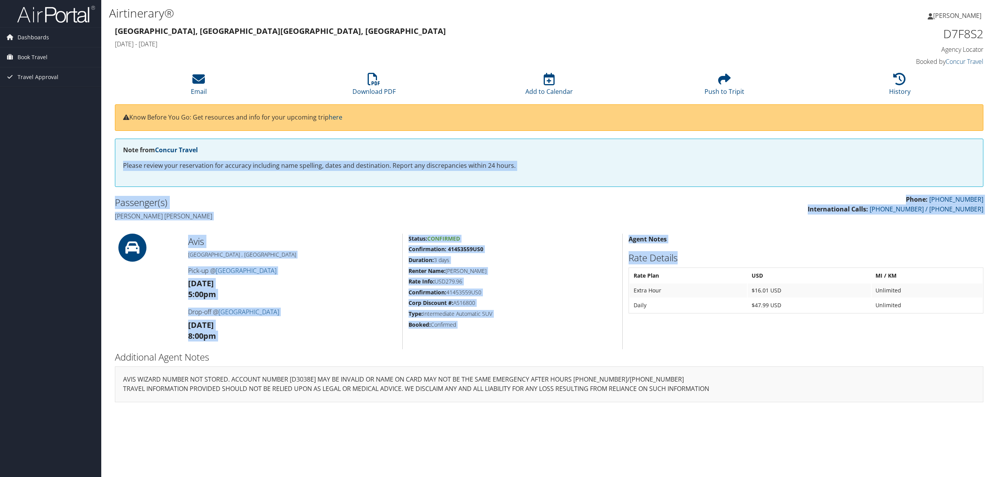 Image resolution: width=997 pixels, height=477 pixels. I want to click on a: Download PDF, so click(374, 86).